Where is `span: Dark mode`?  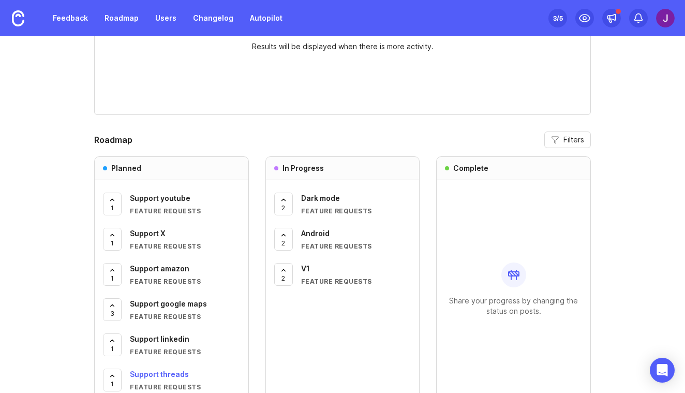 span: Dark mode is located at coordinates (320, 198).